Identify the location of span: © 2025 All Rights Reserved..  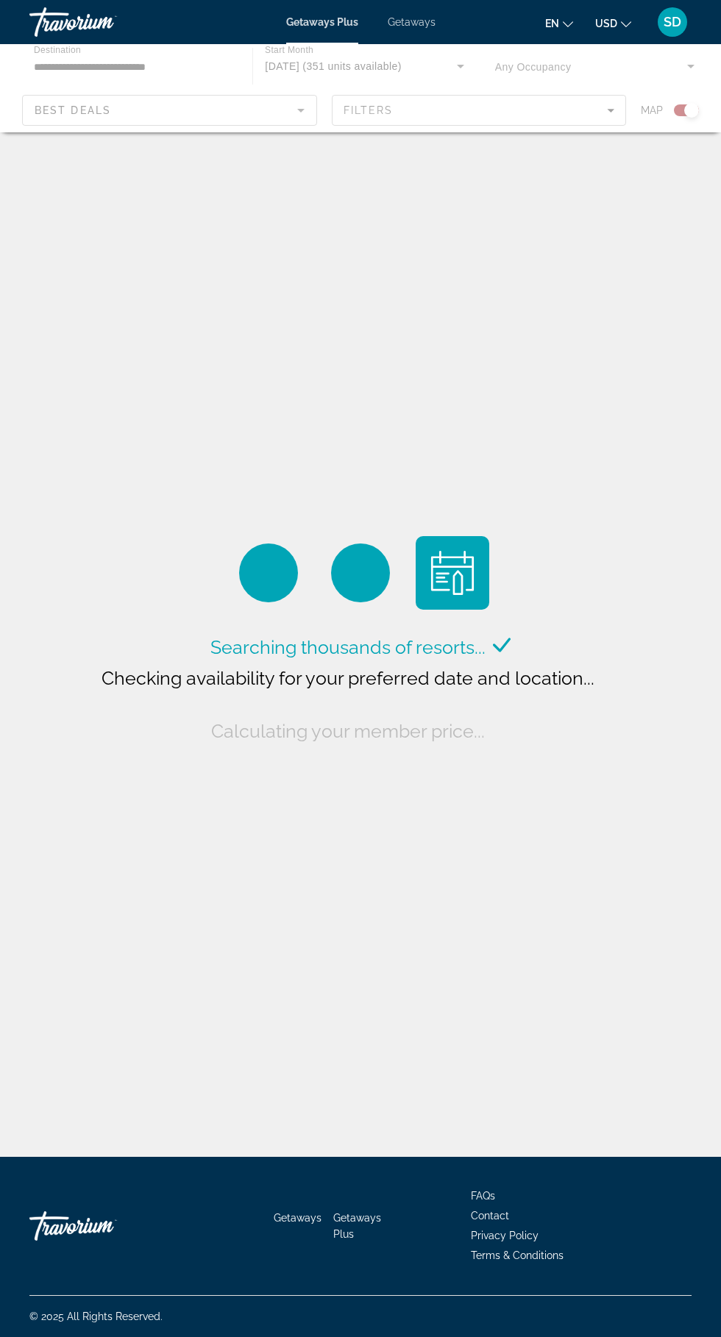
(96, 1316).